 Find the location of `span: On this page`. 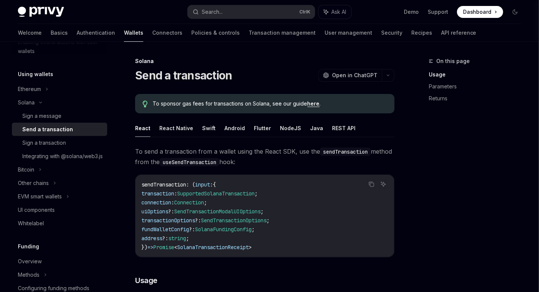

span: On this page is located at coordinates (453, 61).